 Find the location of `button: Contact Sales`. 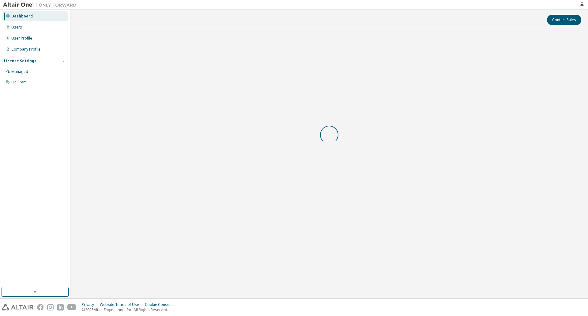

button: Contact Sales is located at coordinates (564, 20).